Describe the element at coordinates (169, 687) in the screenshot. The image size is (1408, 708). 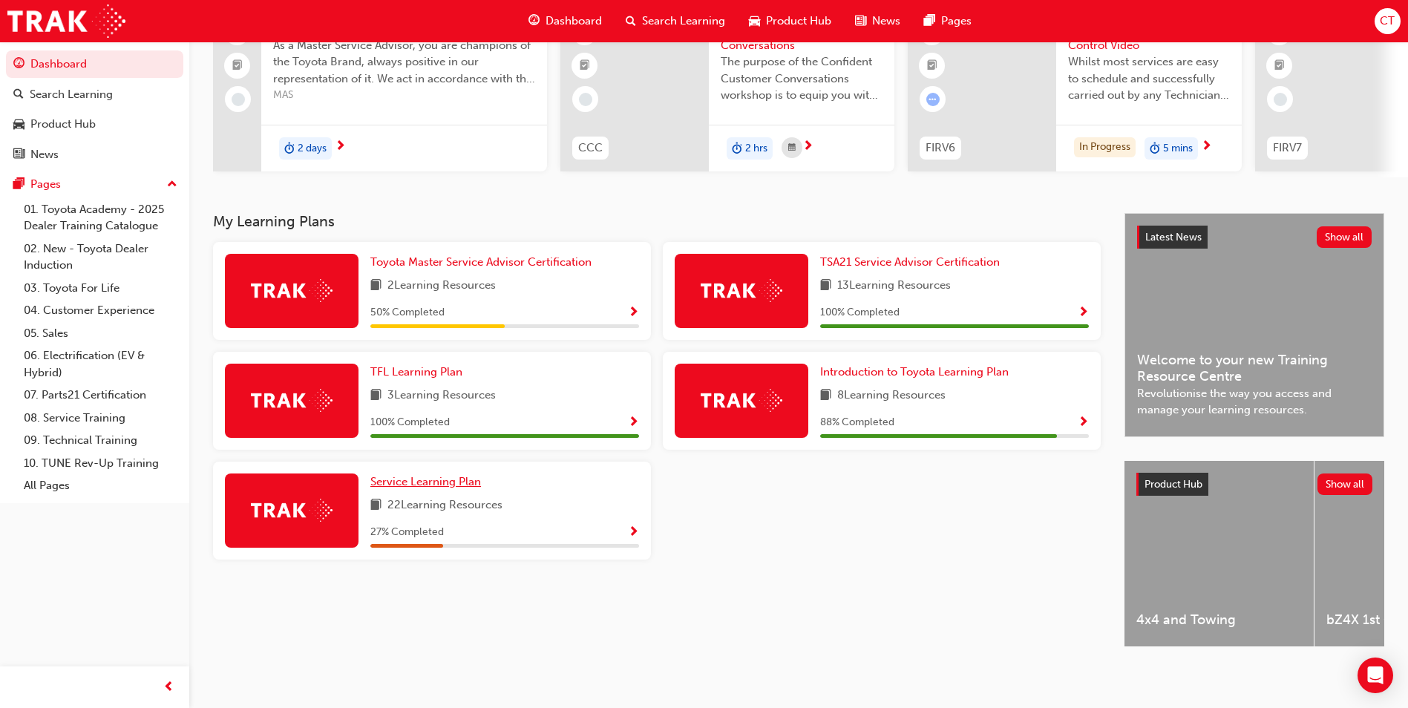
I see `span: prev-icon` at that location.